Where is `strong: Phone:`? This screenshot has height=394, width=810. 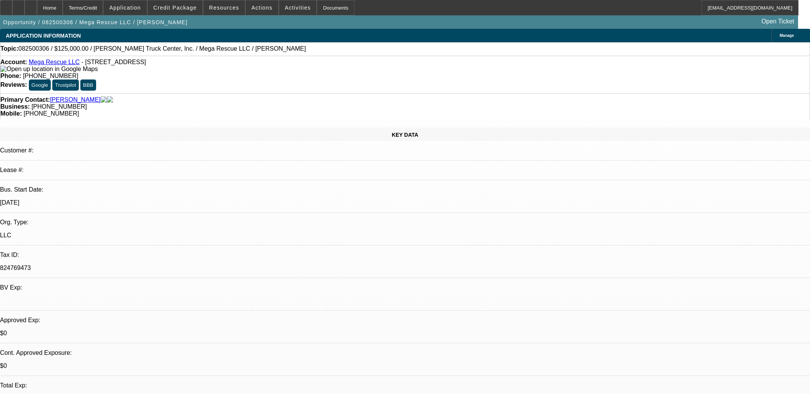
strong: Phone: is located at coordinates (11, 76).